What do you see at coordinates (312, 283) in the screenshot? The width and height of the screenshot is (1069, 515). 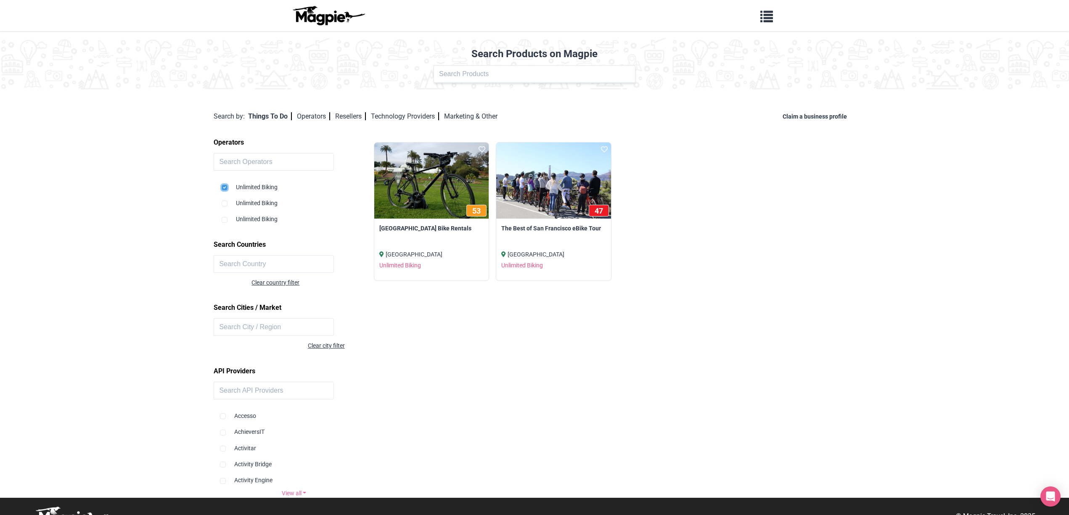 I see `div: Clear country filter` at bounding box center [312, 283].